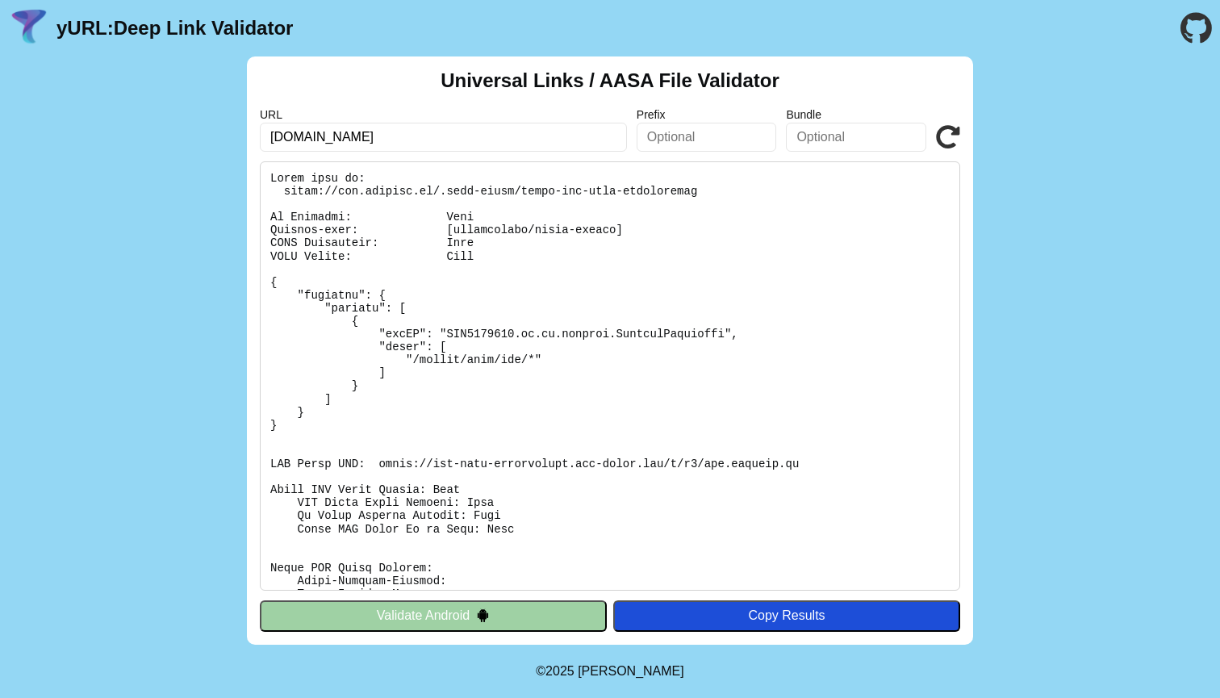 The height and width of the screenshot is (698, 1220). What do you see at coordinates (443, 137) in the screenshot?
I see `input: Required` at bounding box center [443, 137].